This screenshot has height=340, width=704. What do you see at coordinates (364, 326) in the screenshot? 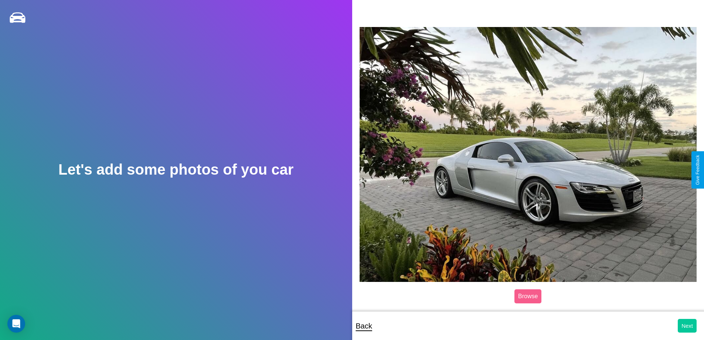
I see `p: Back` at bounding box center [364, 326].